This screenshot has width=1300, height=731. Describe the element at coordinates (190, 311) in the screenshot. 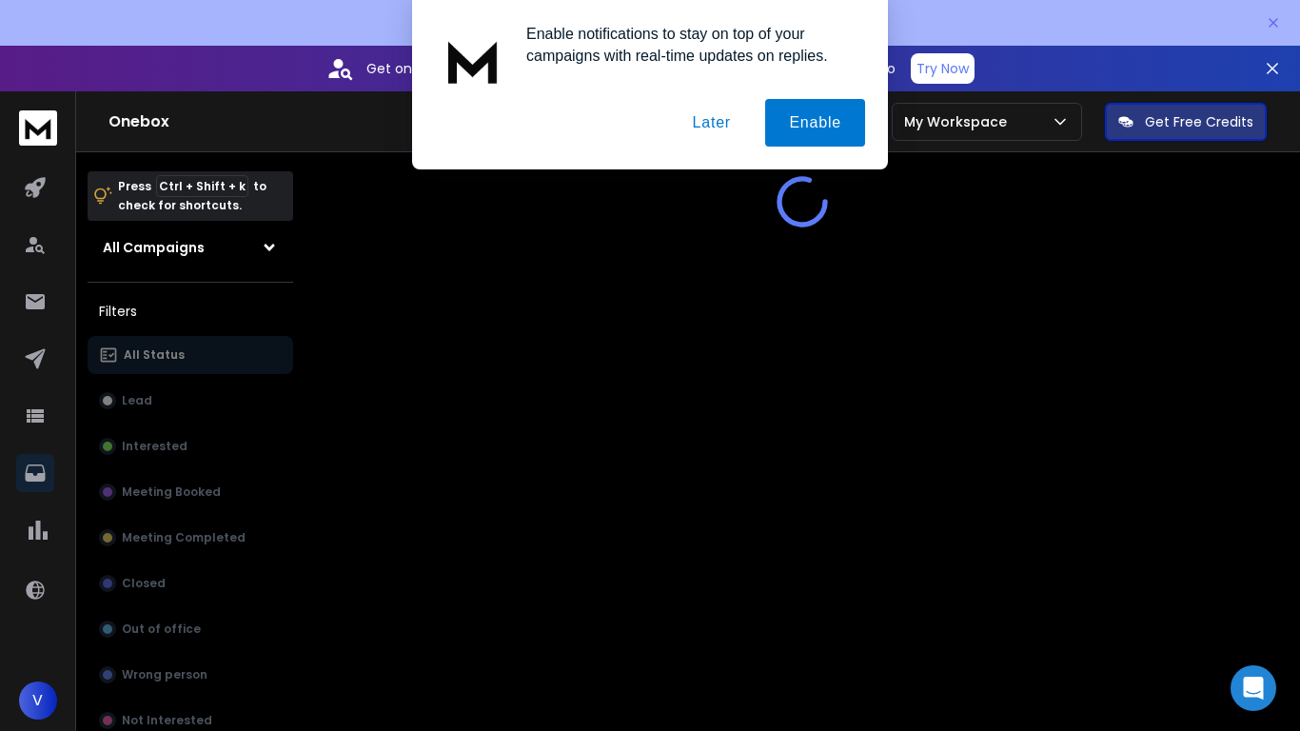

I see `h3: Filters` at that location.